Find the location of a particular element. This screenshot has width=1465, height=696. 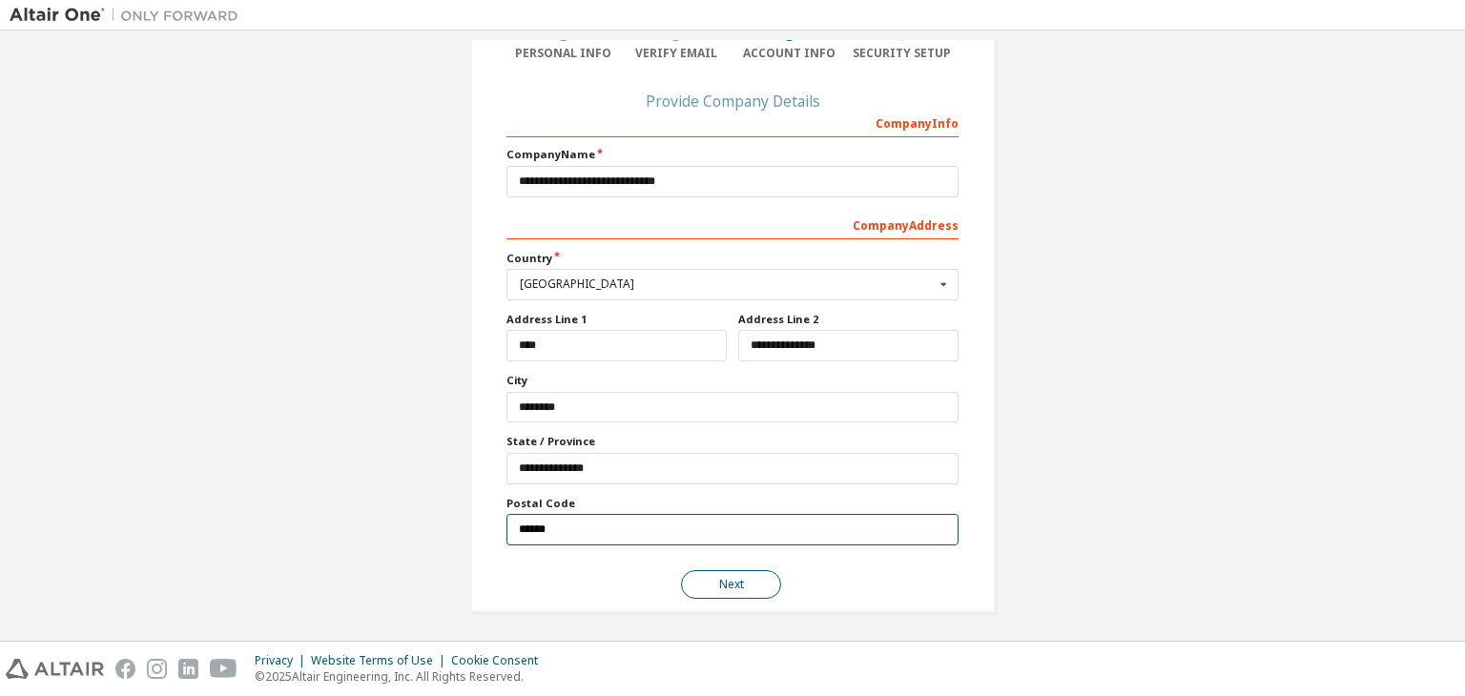

label: Postal Code is located at coordinates (733, 504).